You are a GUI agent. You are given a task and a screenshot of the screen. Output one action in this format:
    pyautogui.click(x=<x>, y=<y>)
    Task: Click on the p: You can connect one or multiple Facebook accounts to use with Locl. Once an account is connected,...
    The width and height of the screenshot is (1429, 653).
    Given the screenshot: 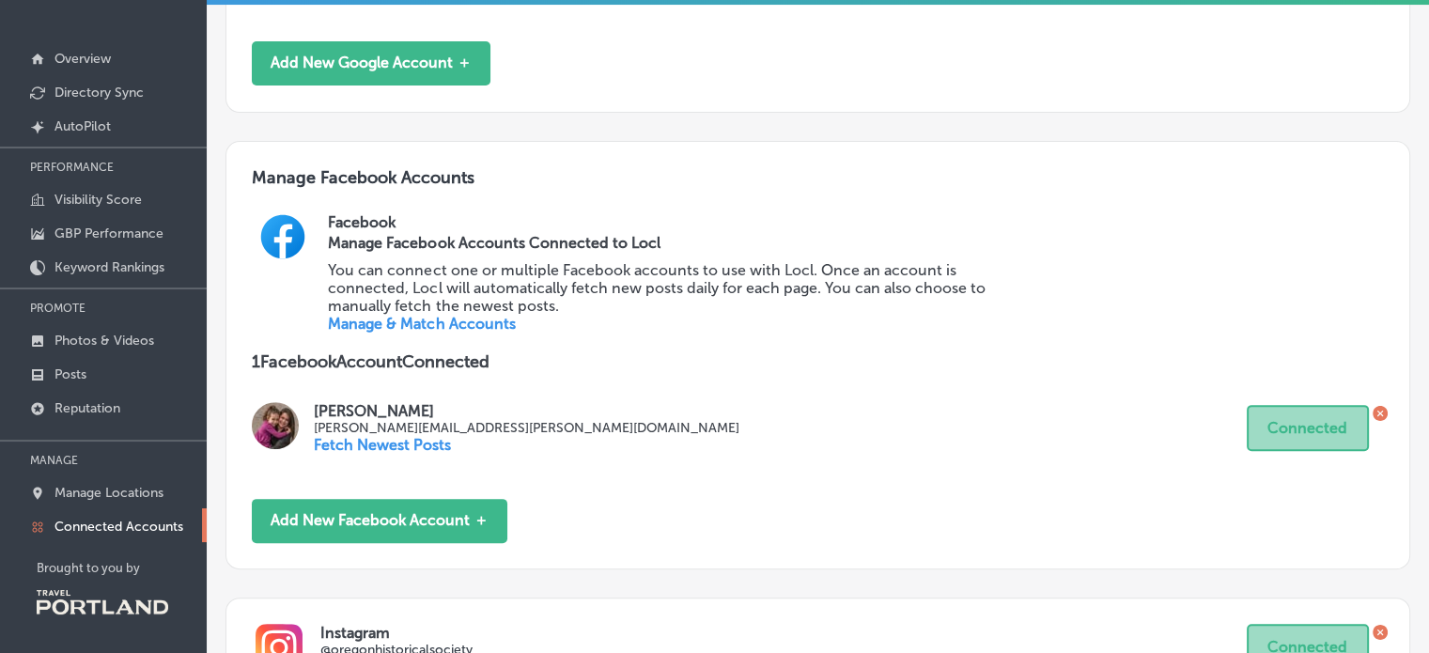 What is the action you would take?
    pyautogui.click(x=671, y=287)
    